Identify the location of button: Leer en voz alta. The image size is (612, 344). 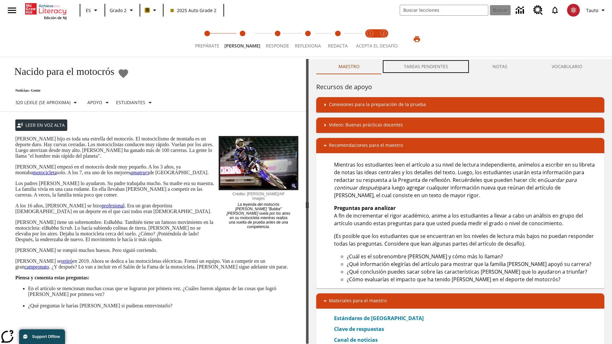
(41, 125).